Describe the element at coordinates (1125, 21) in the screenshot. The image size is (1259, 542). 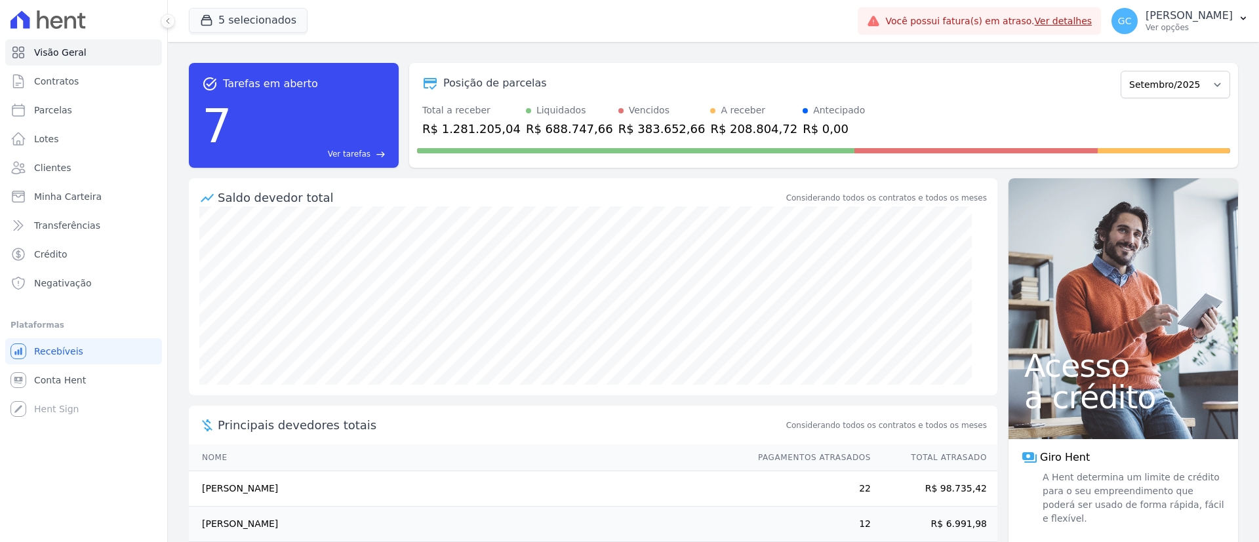
I see `span: GC` at that location.